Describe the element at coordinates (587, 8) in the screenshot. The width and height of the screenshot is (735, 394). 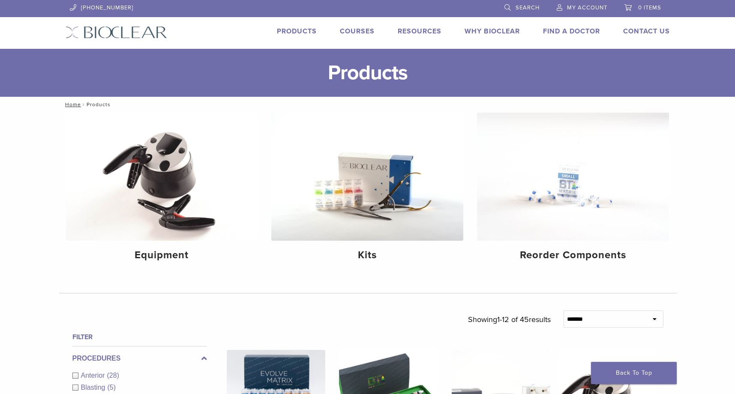
I see `span: My Account` at that location.